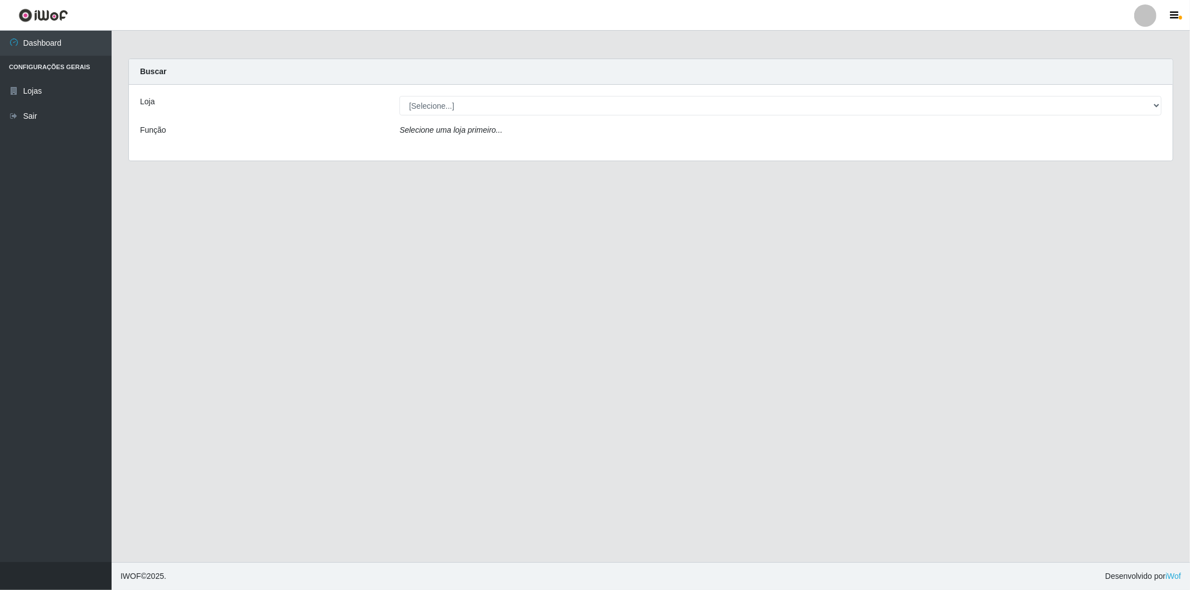 This screenshot has width=1190, height=590. I want to click on label: Função, so click(153, 130).